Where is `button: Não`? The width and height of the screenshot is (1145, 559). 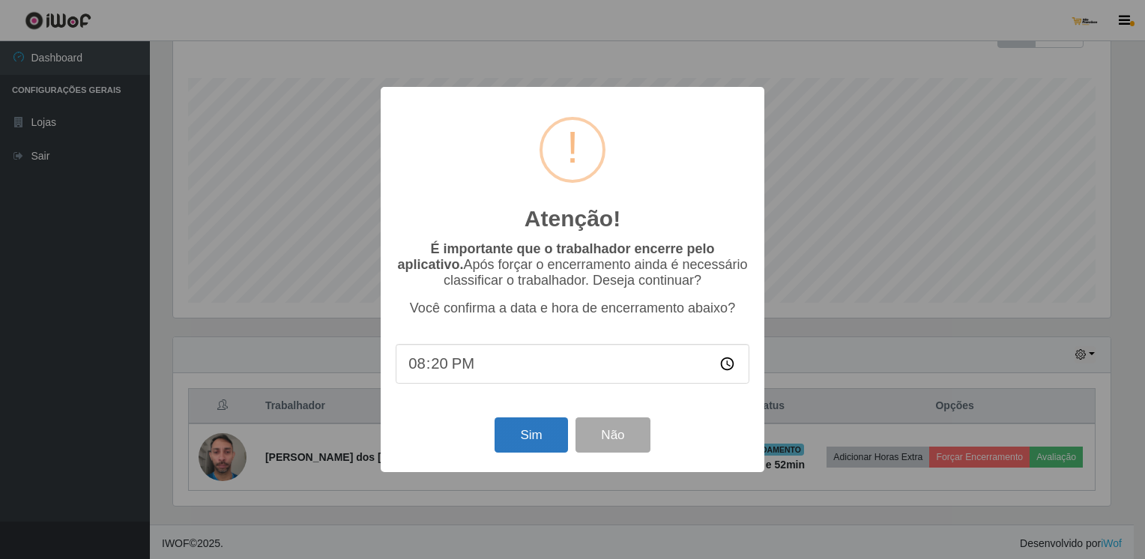
button: Não is located at coordinates (612, 435).